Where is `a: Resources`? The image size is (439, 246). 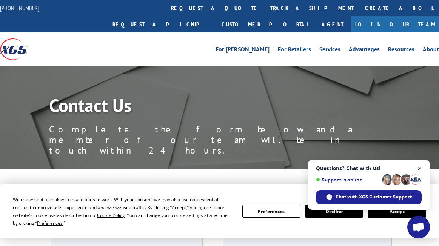 a: Resources is located at coordinates (401, 51).